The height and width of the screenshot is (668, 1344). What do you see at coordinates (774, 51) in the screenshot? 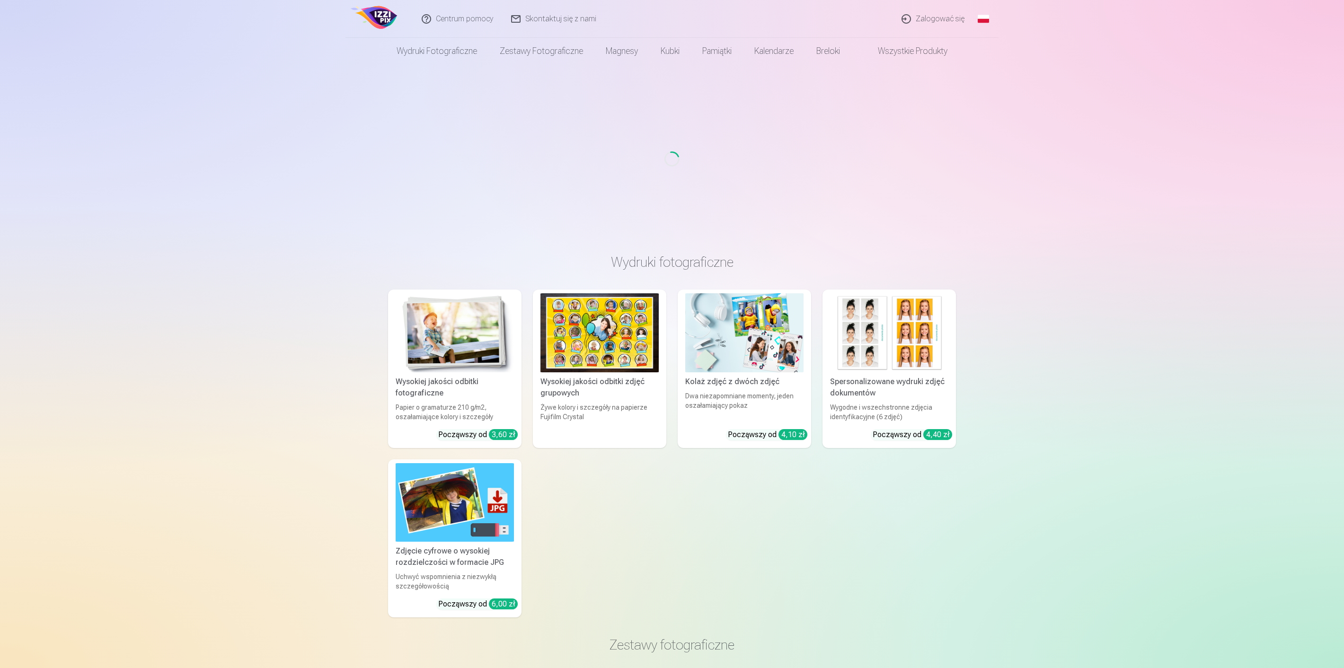
I see `a: Kalendarze` at bounding box center [774, 51].